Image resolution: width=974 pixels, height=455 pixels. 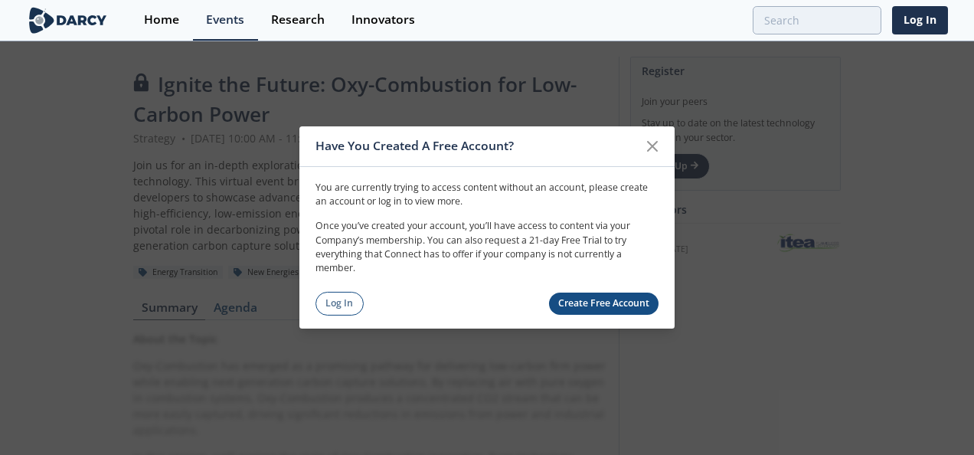 What do you see at coordinates (476, 146) in the screenshot?
I see `div: Have You Created A Free Account?` at bounding box center [476, 146].